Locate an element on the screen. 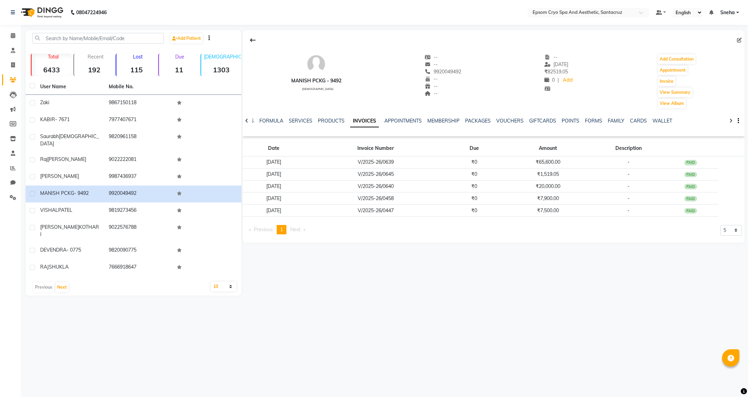 The height and width of the screenshot is (397, 748). span: RAJ is located at coordinates (44, 267).